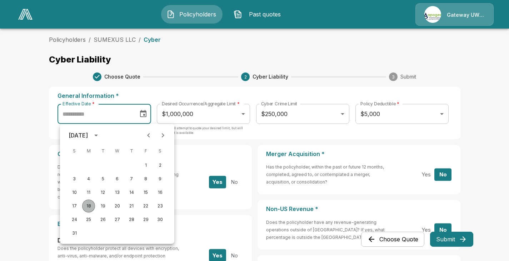 This screenshot has height=261, width=509. What do you see at coordinates (203, 133) in the screenshot?
I see `p: Carriers will attempt to quote your desired limit, but will return what is available.` at bounding box center [203, 133].